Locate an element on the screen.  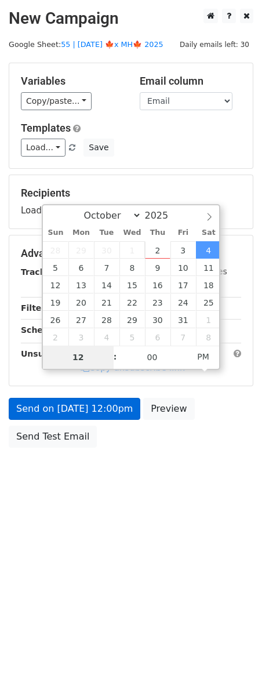
span: October 16, 2025 is located at coordinates (158, 285).